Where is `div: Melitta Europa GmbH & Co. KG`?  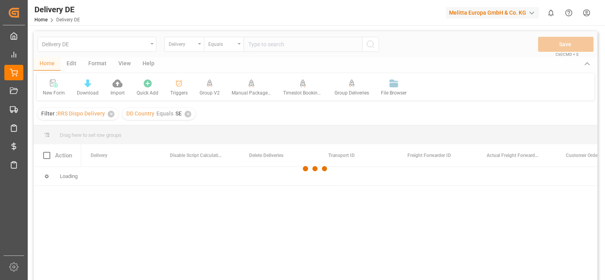 div: Melitta Europa GmbH & Co. KG is located at coordinates (492, 13).